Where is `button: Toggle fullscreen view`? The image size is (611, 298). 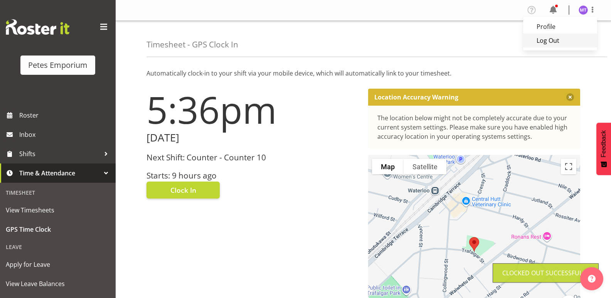
button: Toggle fullscreen view is located at coordinates (569, 167).